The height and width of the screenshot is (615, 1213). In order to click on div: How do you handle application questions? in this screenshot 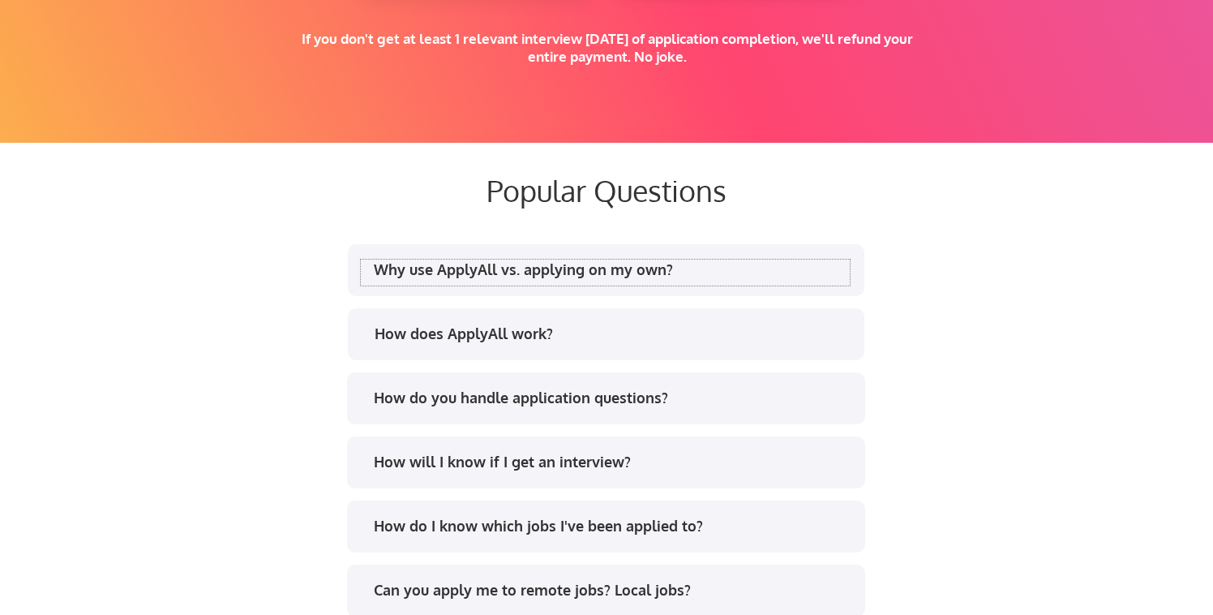, I will do `click(611, 397)`.